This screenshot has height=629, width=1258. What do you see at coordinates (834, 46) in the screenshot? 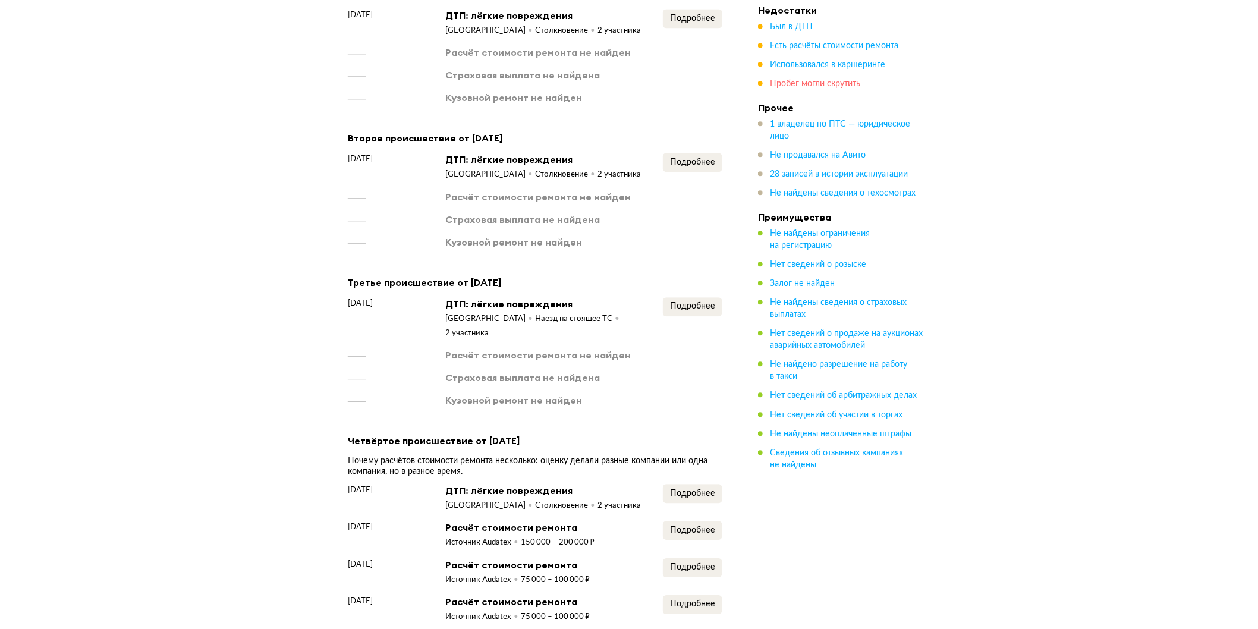
I see `span: Есть расчёты стоимости ремонта` at bounding box center [834, 46].